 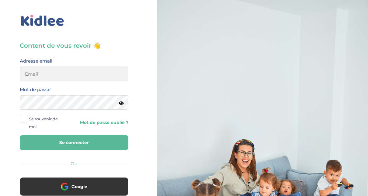 What do you see at coordinates (74, 190) in the screenshot?
I see `a: Google` at bounding box center [74, 190].